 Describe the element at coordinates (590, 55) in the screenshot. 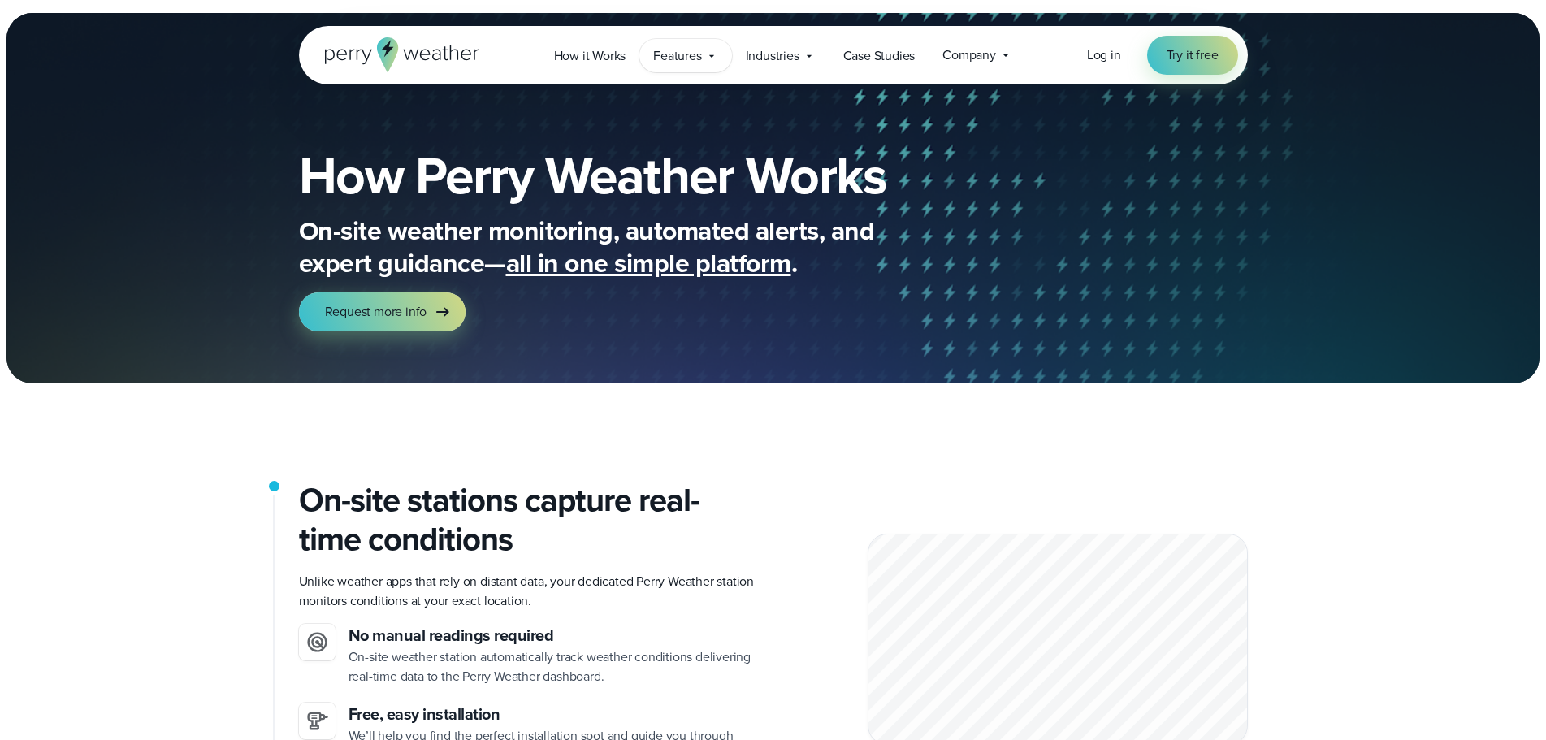

I see `a: How it Works` at that location.